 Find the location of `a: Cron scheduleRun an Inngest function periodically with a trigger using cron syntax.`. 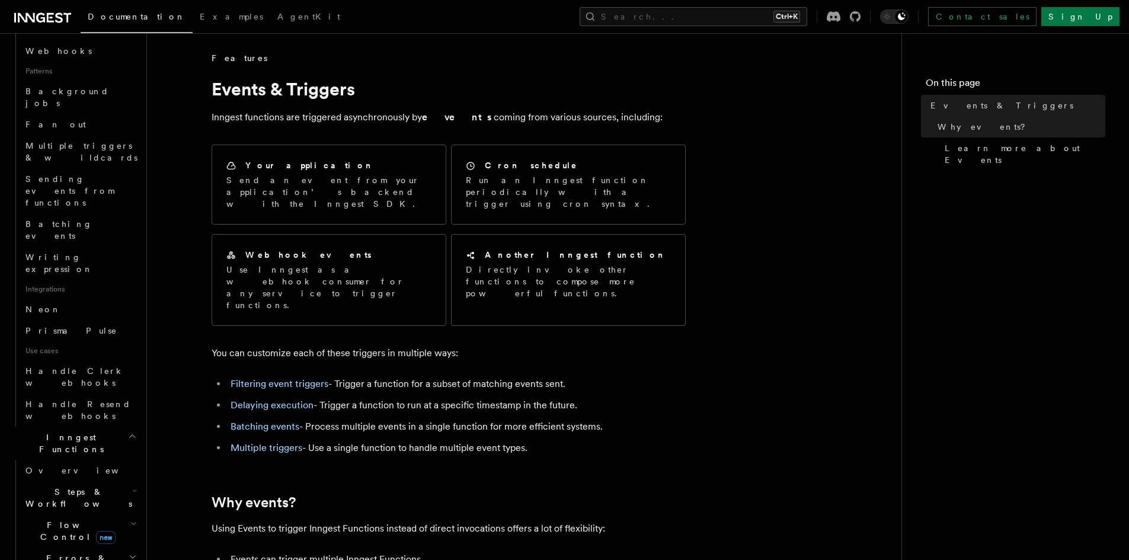

a: Cron scheduleRun an Inngest function periodically with a trigger using cron syntax. is located at coordinates (568, 184).